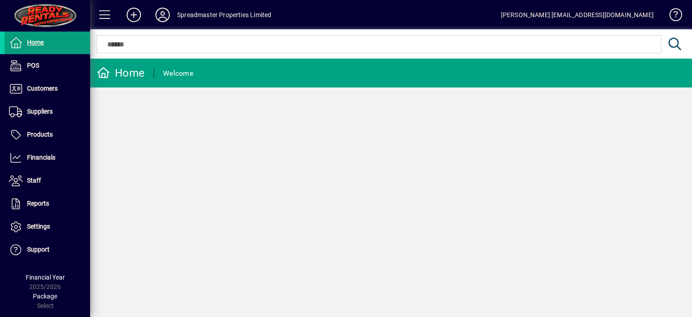 This screenshot has width=692, height=317. Describe the element at coordinates (224, 15) in the screenshot. I see `div: Spreadmaster Properties Limited` at that location.